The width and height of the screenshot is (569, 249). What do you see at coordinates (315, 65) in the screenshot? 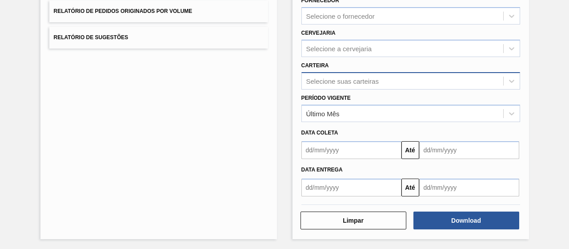
I see `label: Carteira` at bounding box center [315, 65].